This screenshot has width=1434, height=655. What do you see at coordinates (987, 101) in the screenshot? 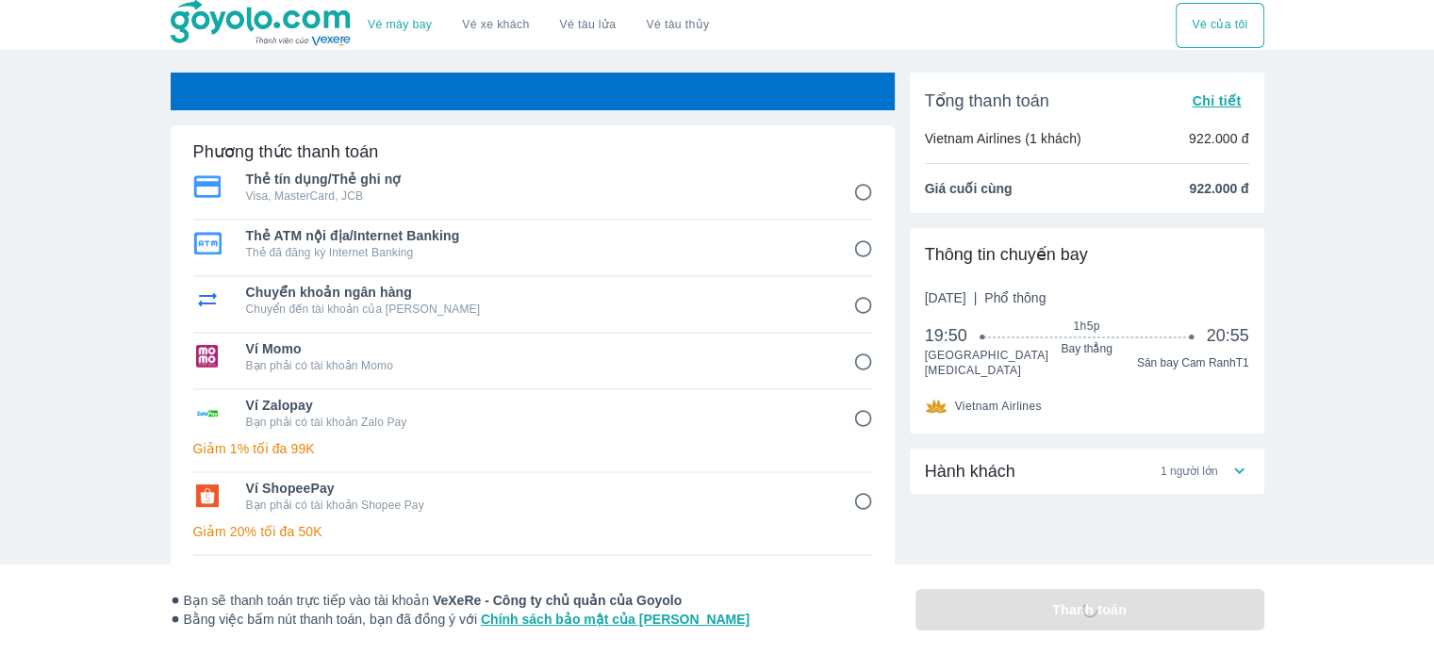
I see `span: Tổng thanh toán` at bounding box center [987, 101].